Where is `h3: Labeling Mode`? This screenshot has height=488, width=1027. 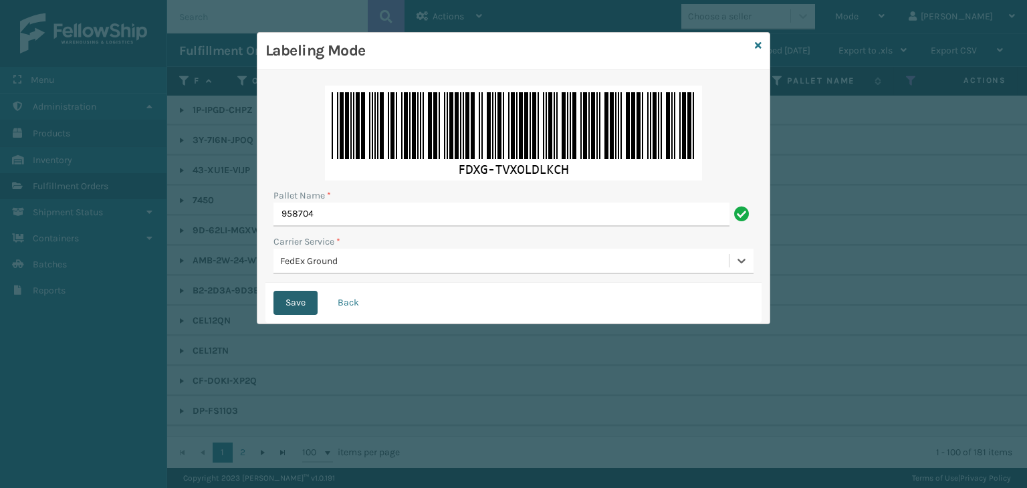 h3: Labeling Mode is located at coordinates (507, 51).